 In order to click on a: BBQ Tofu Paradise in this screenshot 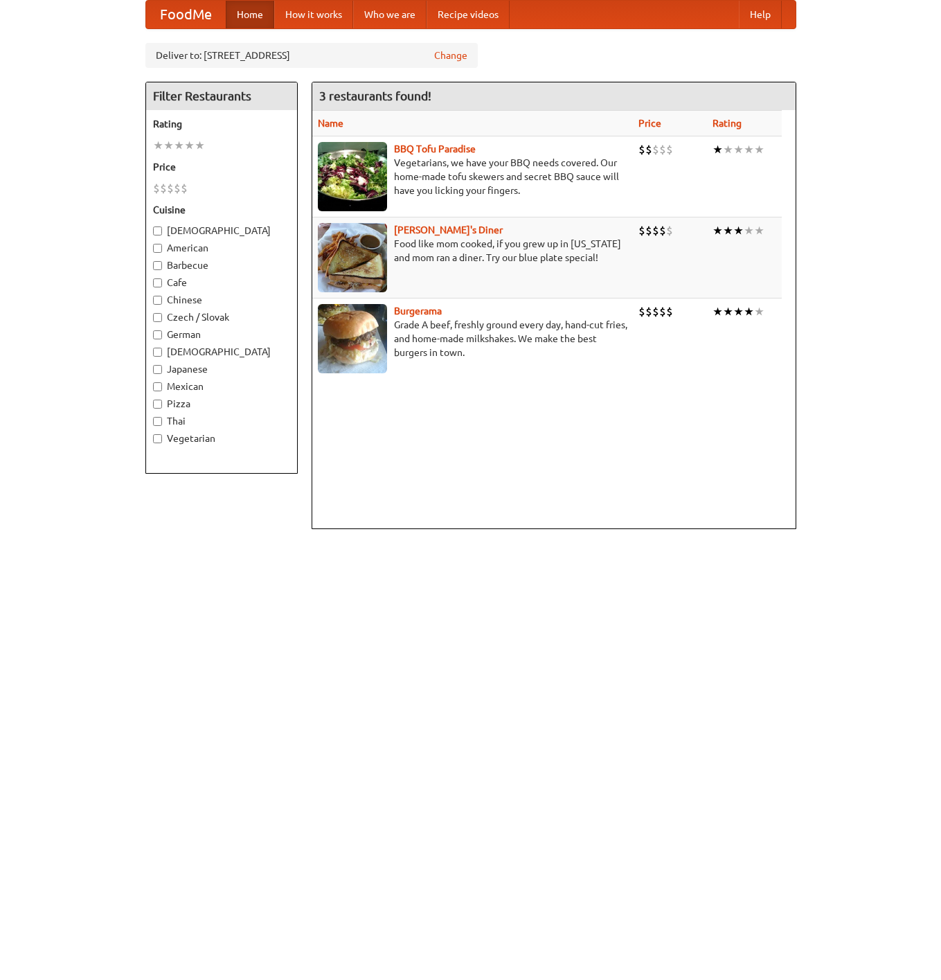, I will do `click(435, 149)`.